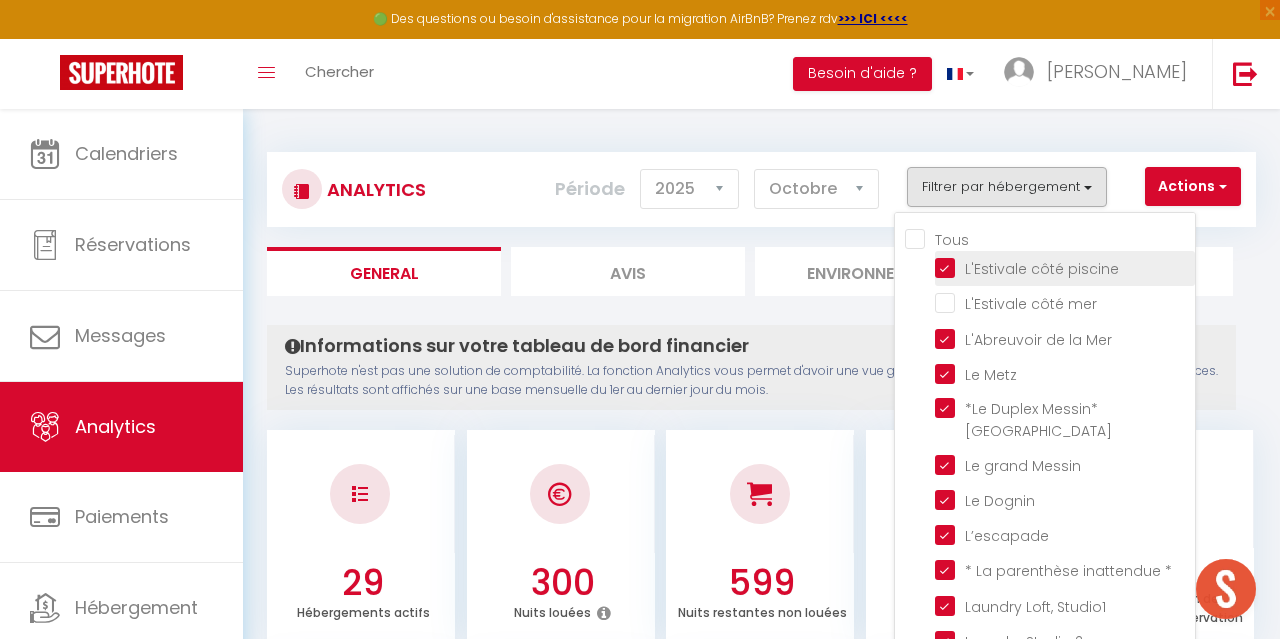 The width and height of the screenshot is (1280, 639). Describe the element at coordinates (590, 189) in the screenshot. I see `label: Période` at that location.